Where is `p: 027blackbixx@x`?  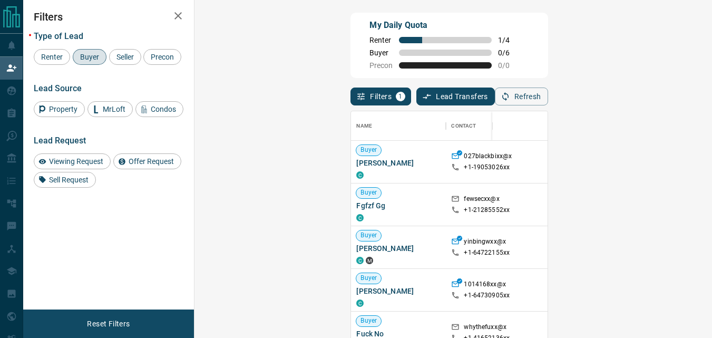 p: 027blackbixx@x is located at coordinates (488, 157).